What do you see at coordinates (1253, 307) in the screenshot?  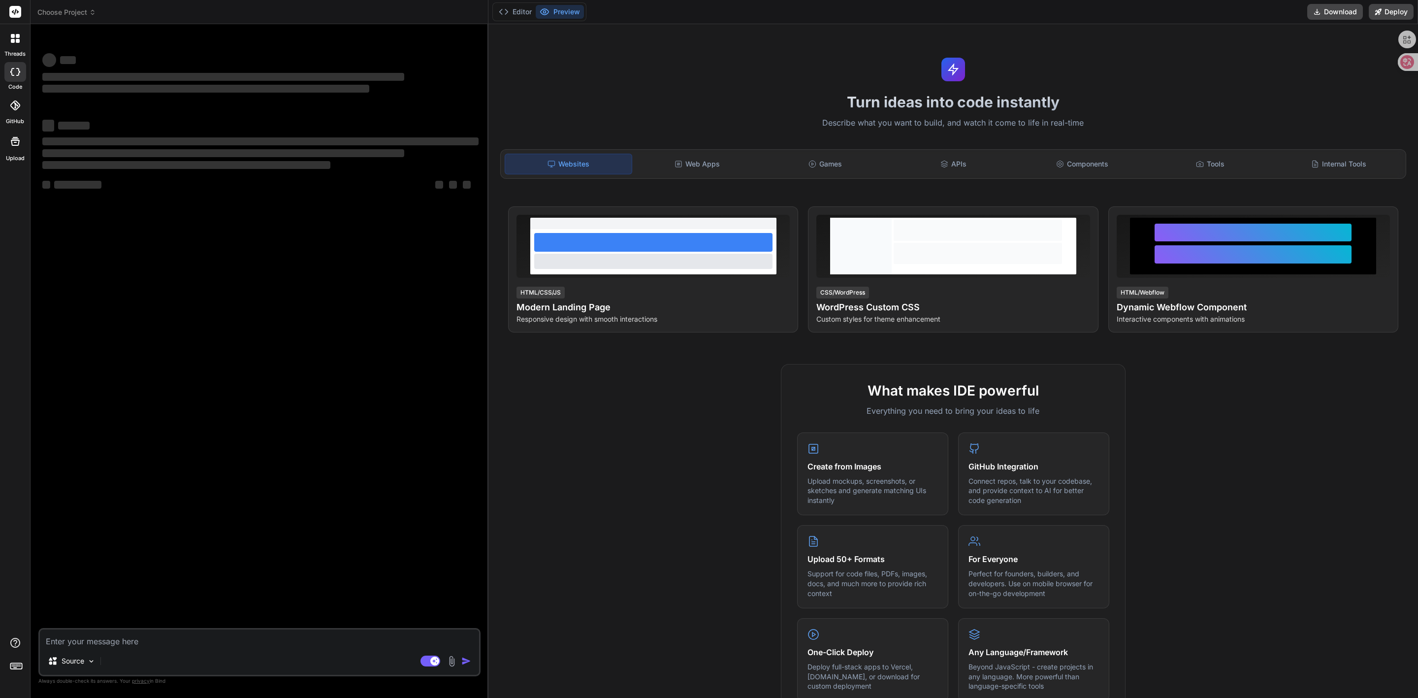 I see `h4: Dynamic Webflow Component` at bounding box center [1253, 307].